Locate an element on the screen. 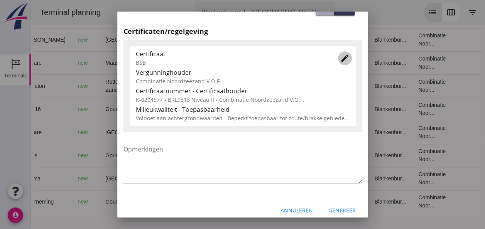 This screenshot has width=485, height=229. div: Maassluis is located at coordinates (107, 63).